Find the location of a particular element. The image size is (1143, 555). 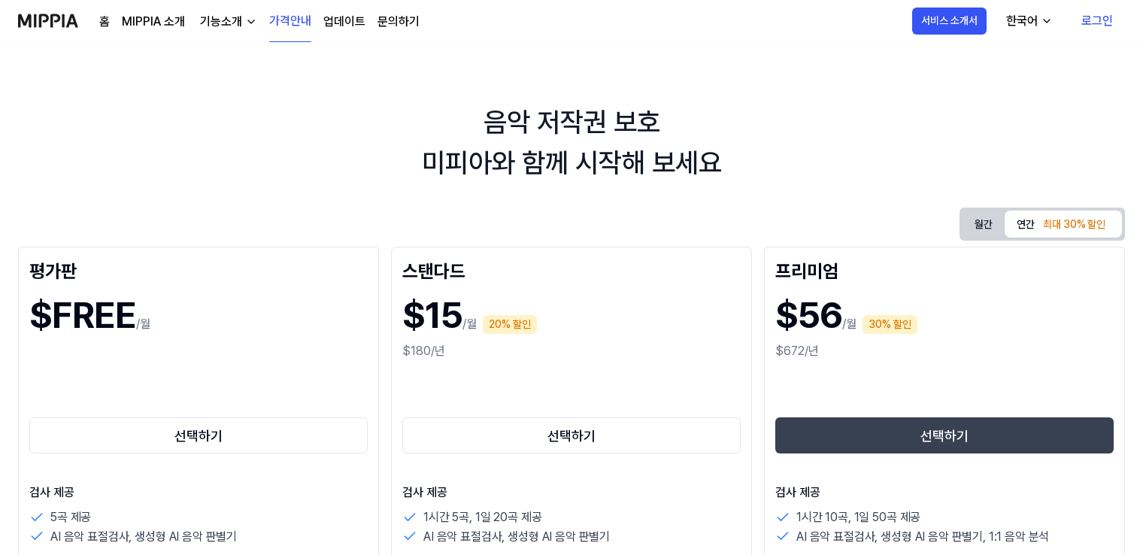

a: 서비스 소개서 is located at coordinates (949, 21).